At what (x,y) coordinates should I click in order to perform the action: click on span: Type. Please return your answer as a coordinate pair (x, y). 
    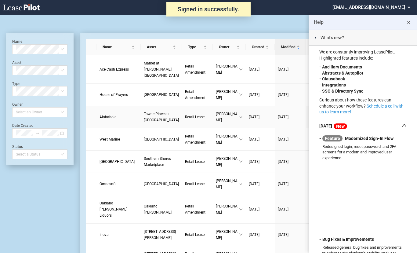
    Looking at the image, I should click on (195, 47).